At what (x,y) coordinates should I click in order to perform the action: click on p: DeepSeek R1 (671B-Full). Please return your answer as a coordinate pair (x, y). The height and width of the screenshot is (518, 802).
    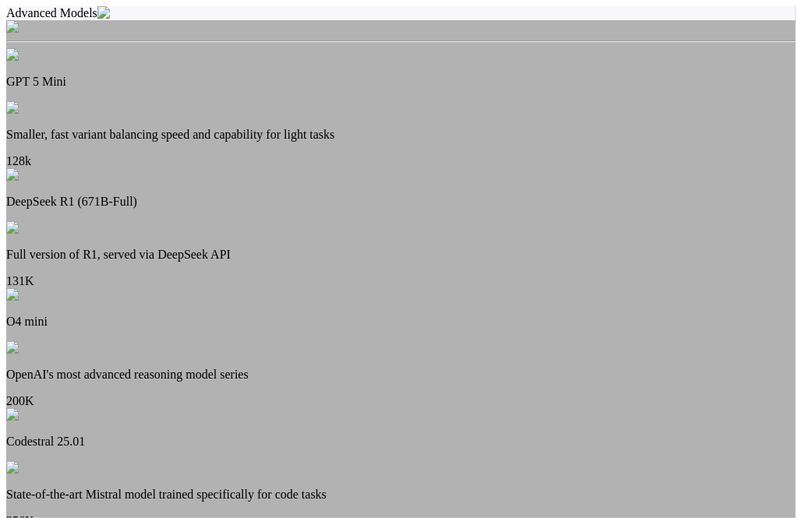
    Looking at the image, I should click on (400, 202).